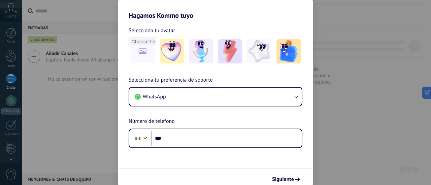  I want to click on span: Selecciona tu avatar, so click(152, 31).